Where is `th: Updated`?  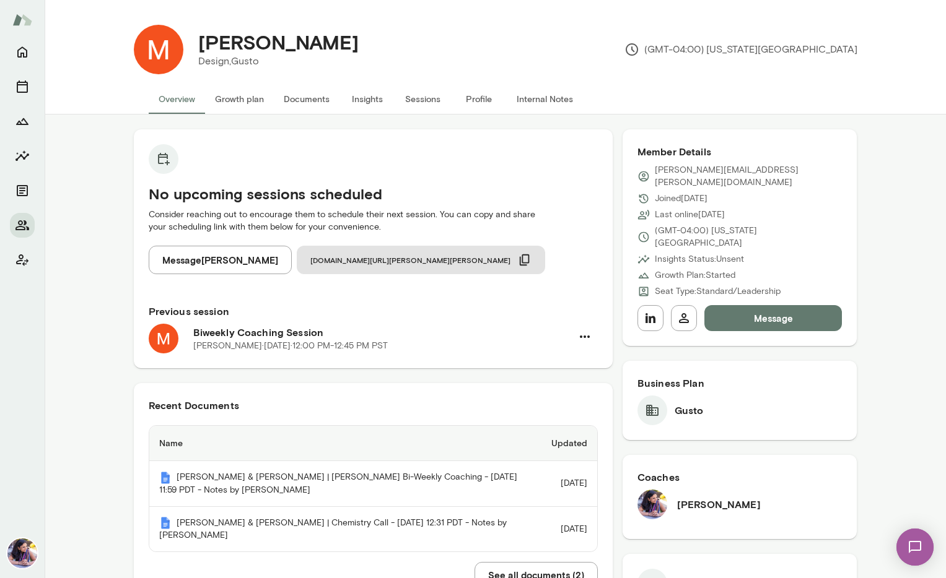
th: Updated is located at coordinates (569, 443).